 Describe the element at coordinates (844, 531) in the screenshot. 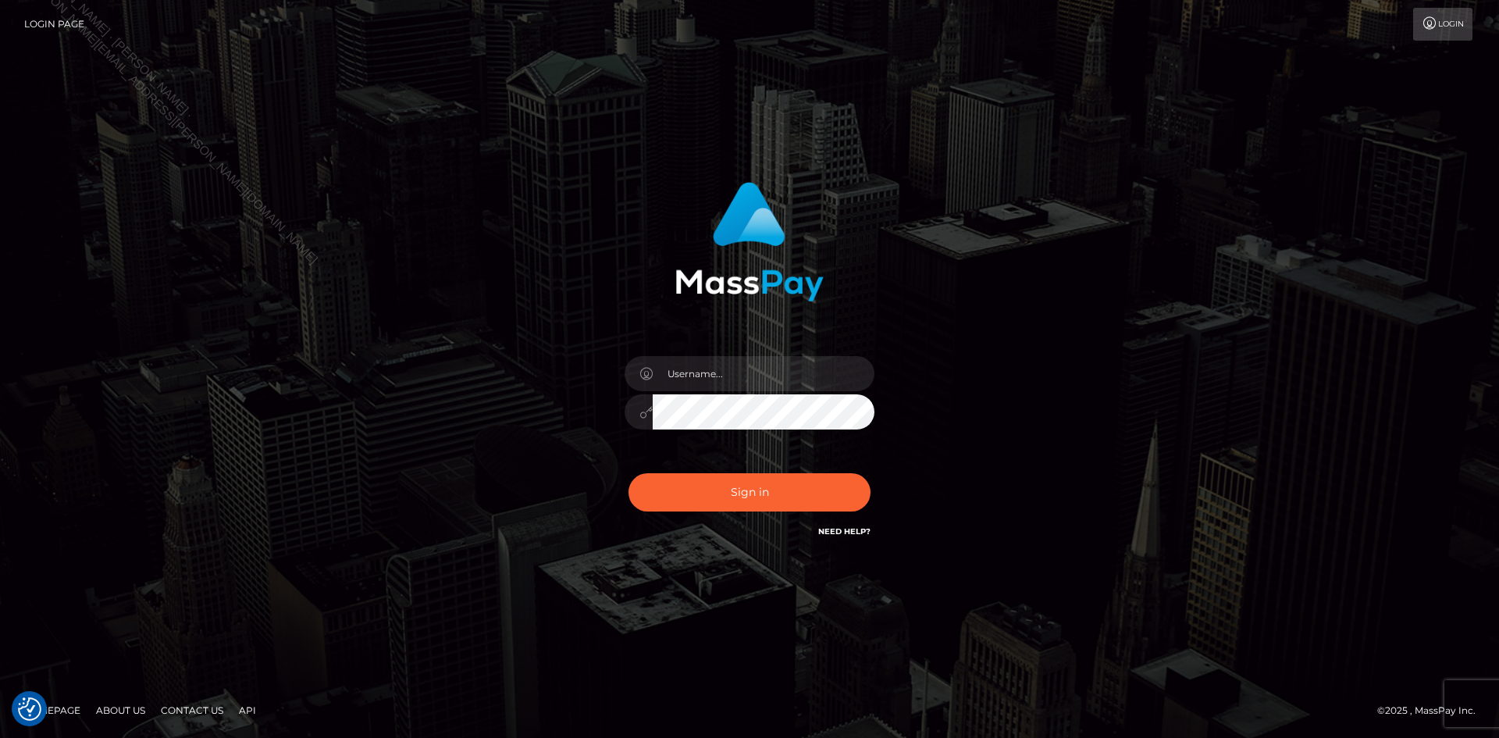

I see `a: Need Help?` at that location.